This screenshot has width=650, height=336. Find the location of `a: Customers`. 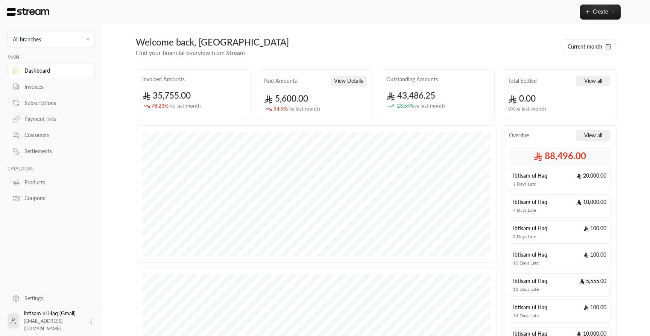

a: Customers is located at coordinates (51, 135).